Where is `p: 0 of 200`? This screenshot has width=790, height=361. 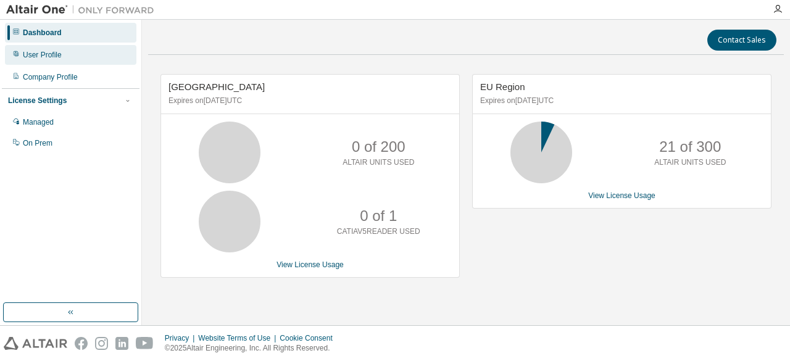
p: 0 of 200 is located at coordinates (378, 147).